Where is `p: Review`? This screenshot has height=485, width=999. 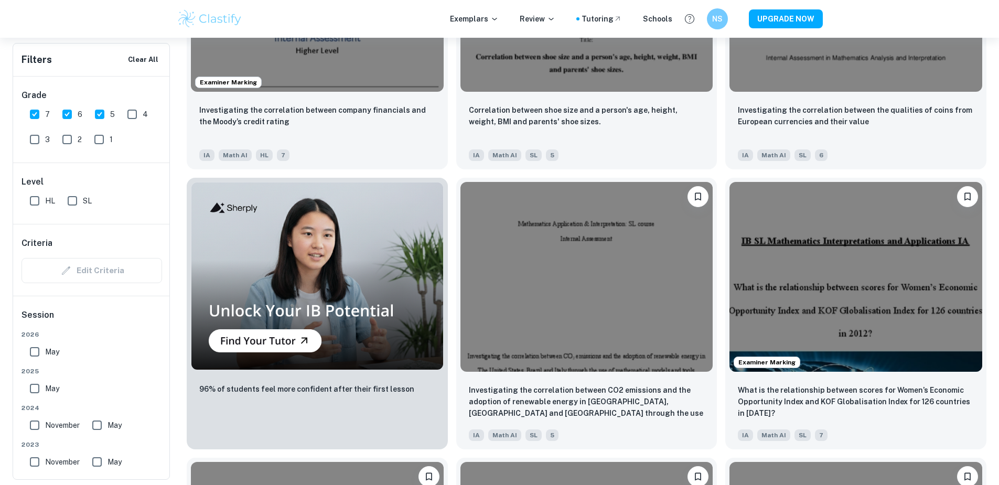
p: Review is located at coordinates (538, 19).